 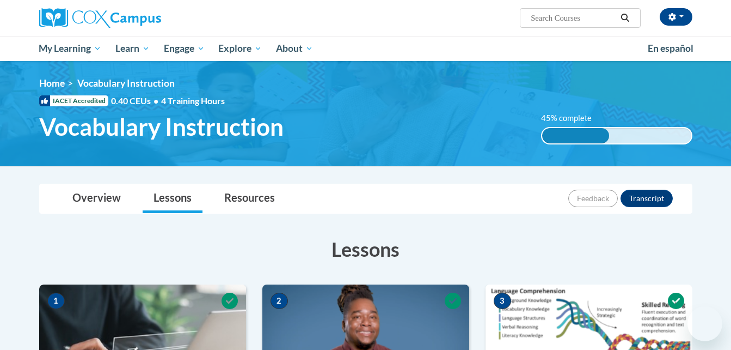 I want to click on div: Main menu, so click(x=366, y=48).